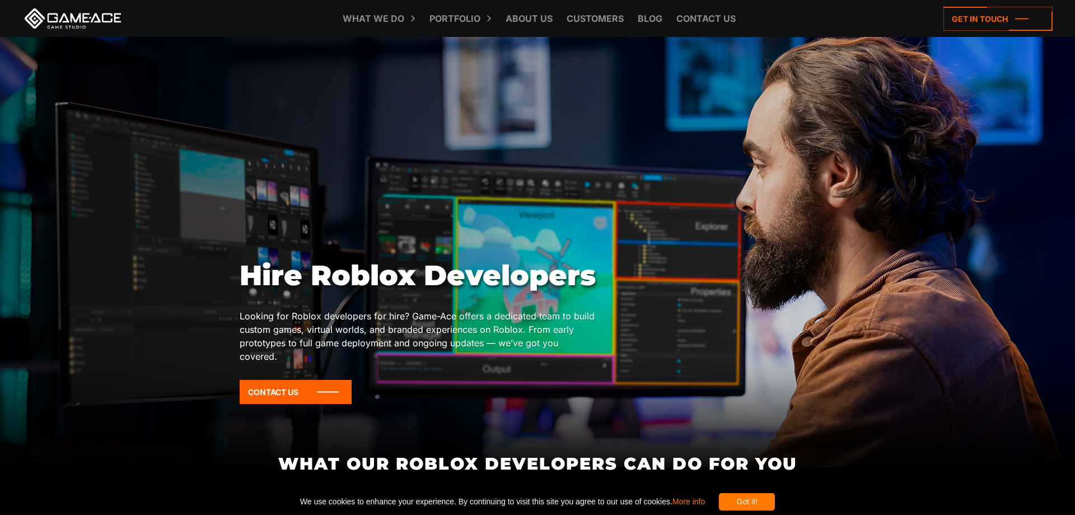  I want to click on h2: What Our Roblox Developers Can Do for You, so click(537, 463).